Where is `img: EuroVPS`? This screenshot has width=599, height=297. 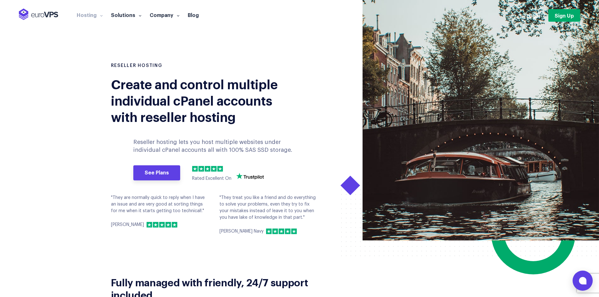 img: EuroVPS is located at coordinates (38, 14).